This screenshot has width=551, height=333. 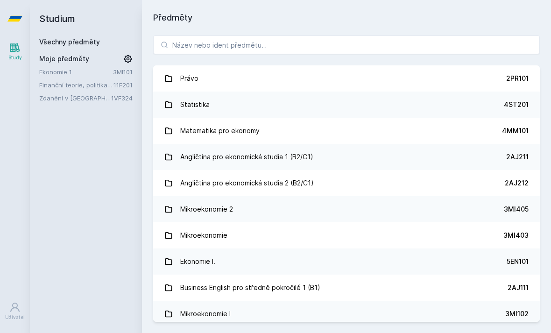 I want to click on a: Angličtina pro ekonomická studia 1 (B2/C1) 2AJ211, so click(x=347, y=157).